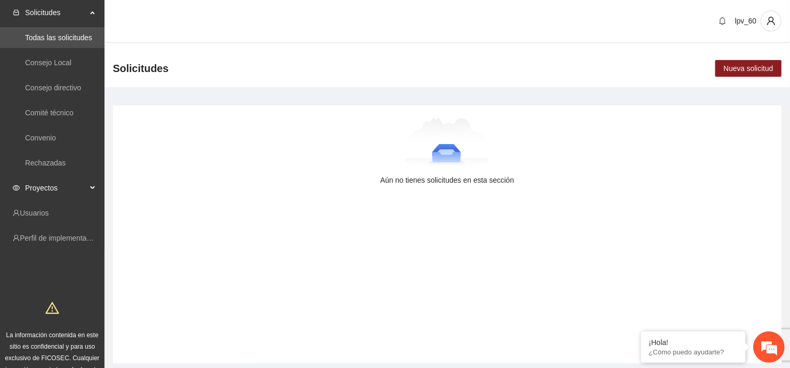 Image resolution: width=790 pixels, height=368 pixels. What do you see at coordinates (771, 21) in the screenshot?
I see `button: user` at bounding box center [771, 21].